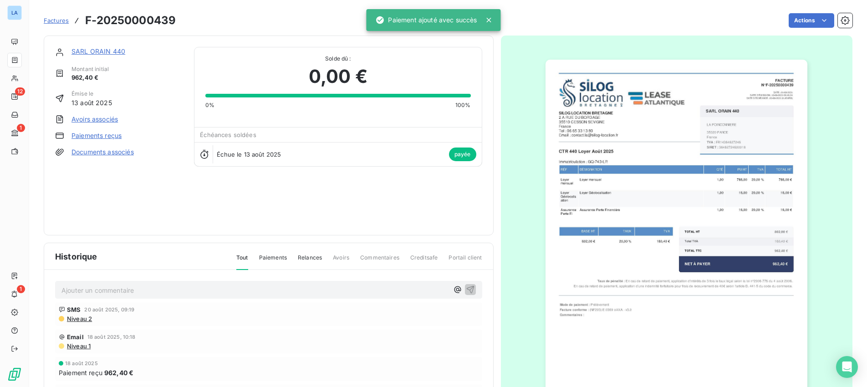 This screenshot has height=387, width=867. What do you see at coordinates (74, 310) in the screenshot?
I see `span: SMS` at bounding box center [74, 310].